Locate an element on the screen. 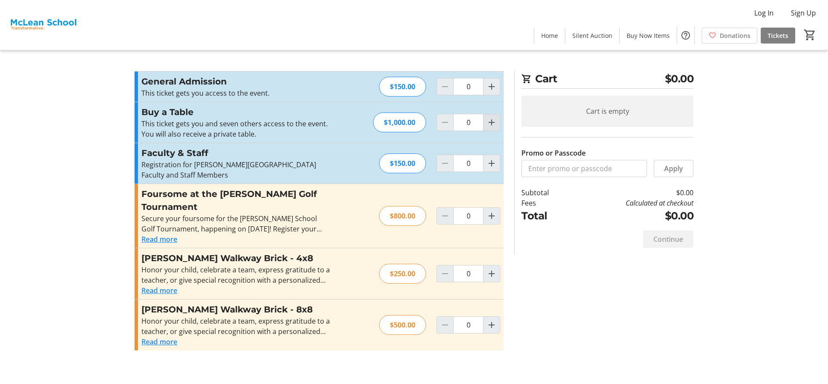 This screenshot has width=828, height=384. input: Foursome at the McLean Golf Tournament Quantity is located at coordinates (468, 216).